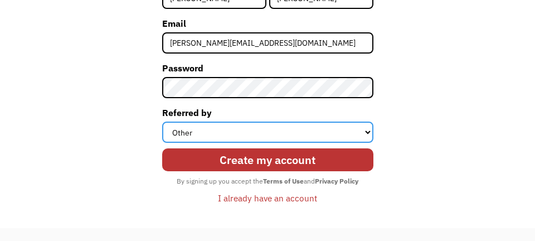 This screenshot has width=535, height=241. What do you see at coordinates (267, 112) in the screenshot?
I see `label: Referred by` at bounding box center [267, 112].